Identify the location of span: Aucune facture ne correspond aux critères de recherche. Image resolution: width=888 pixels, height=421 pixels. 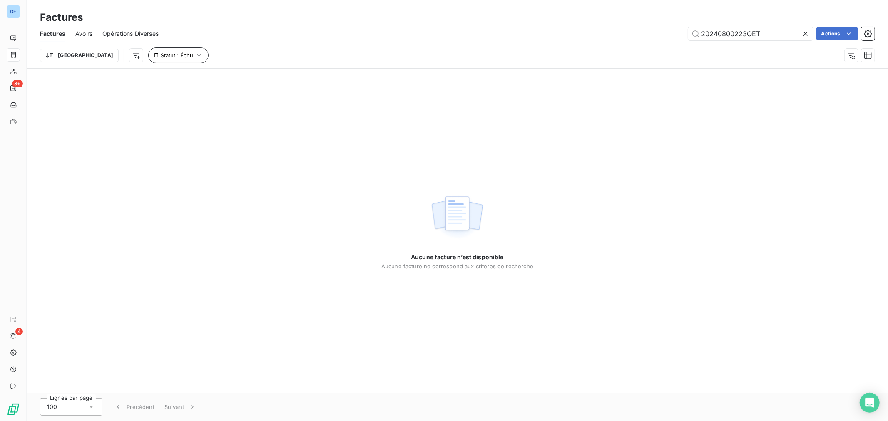
(457, 266).